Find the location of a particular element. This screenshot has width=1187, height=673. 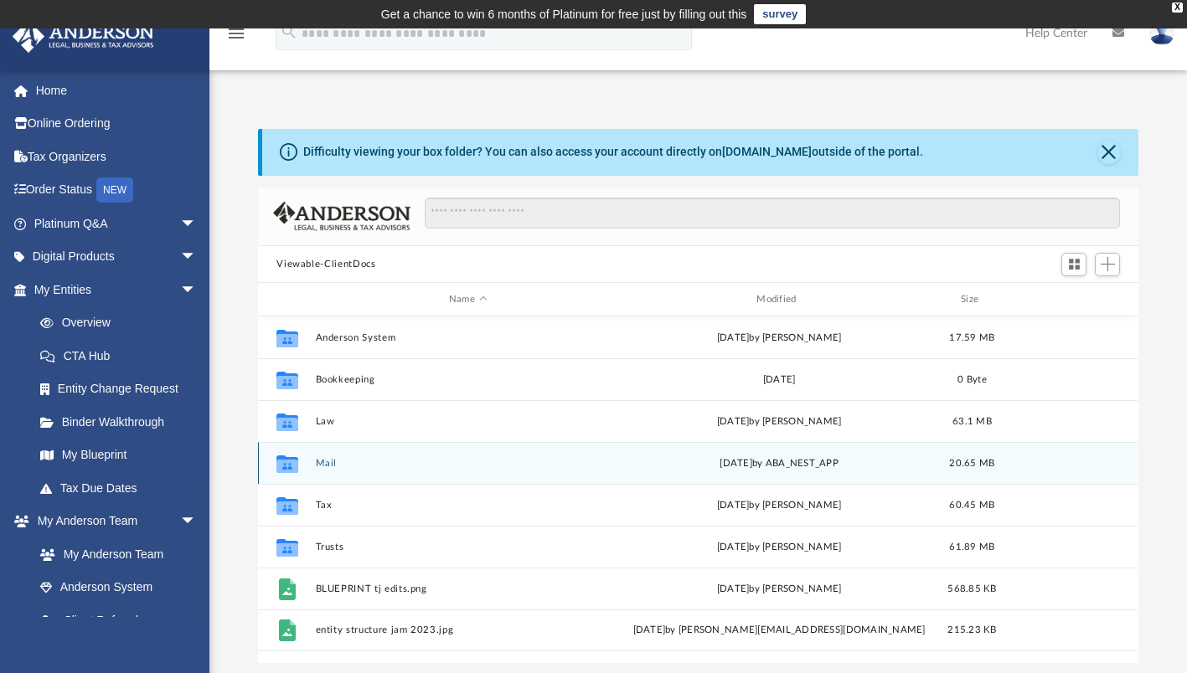

span: 215.23 KB is located at coordinates (972, 630).